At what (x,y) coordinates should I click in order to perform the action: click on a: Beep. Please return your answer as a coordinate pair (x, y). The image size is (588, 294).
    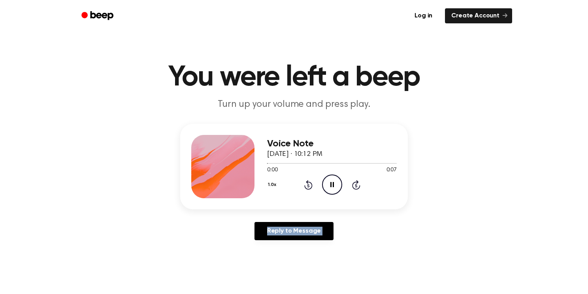
    Looking at the image, I should click on (98, 16).